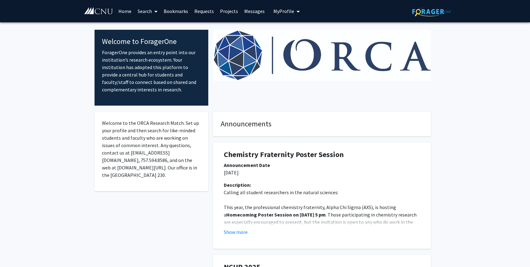 Image resolution: width=530 pixels, height=267 pixels. What do you see at coordinates (151, 71) in the screenshot?
I see `p: ForagerOne provides an entry point into our institution’s research ecosystem. Your institution ha...` at bounding box center [151, 71].